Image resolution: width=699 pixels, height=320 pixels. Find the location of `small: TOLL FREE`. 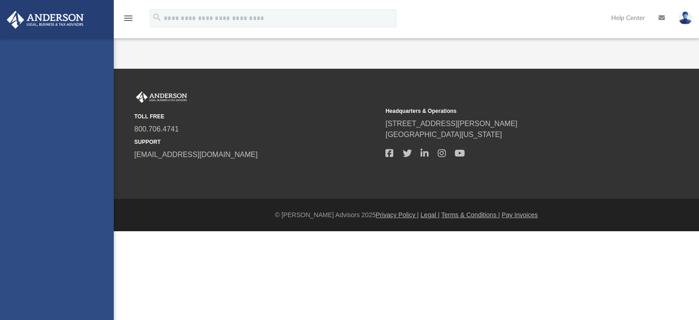

small: TOLL FREE is located at coordinates (257, 117).